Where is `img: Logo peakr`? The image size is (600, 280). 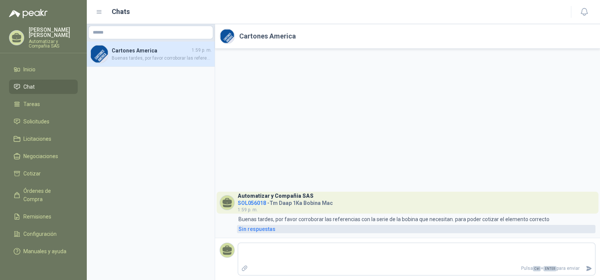 img: Logo peakr is located at coordinates (28, 14).